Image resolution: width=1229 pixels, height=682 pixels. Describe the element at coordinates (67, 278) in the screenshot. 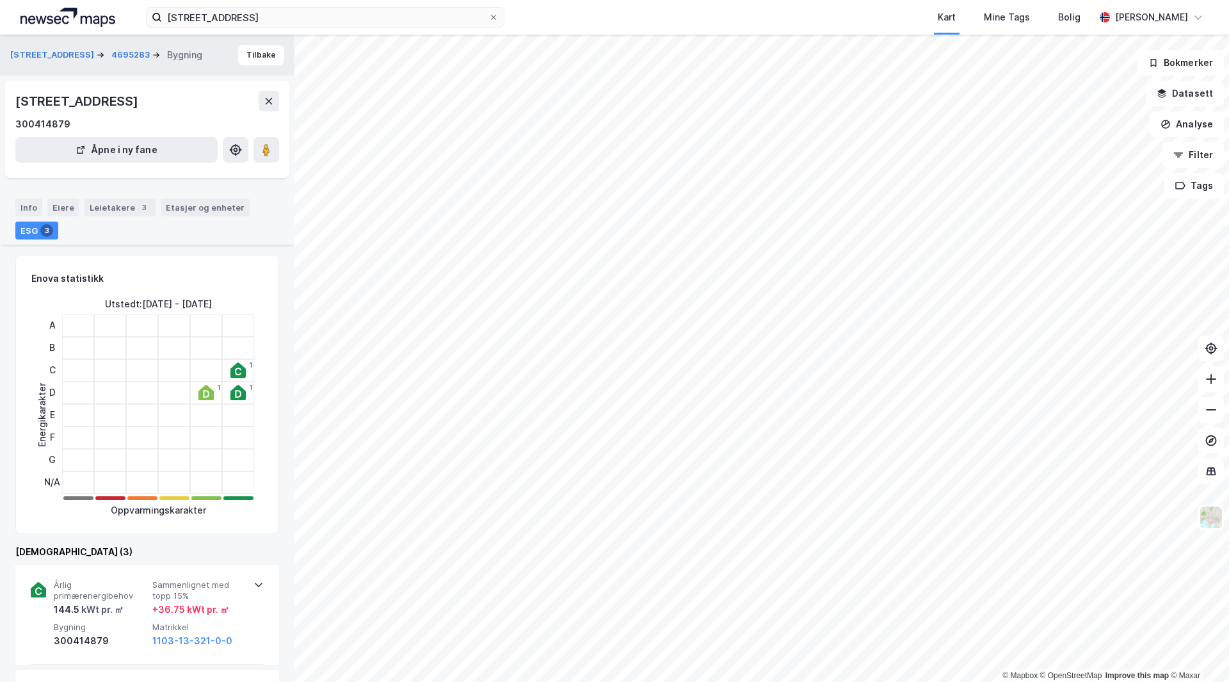

I see `div: Enova statistikk` at that location.